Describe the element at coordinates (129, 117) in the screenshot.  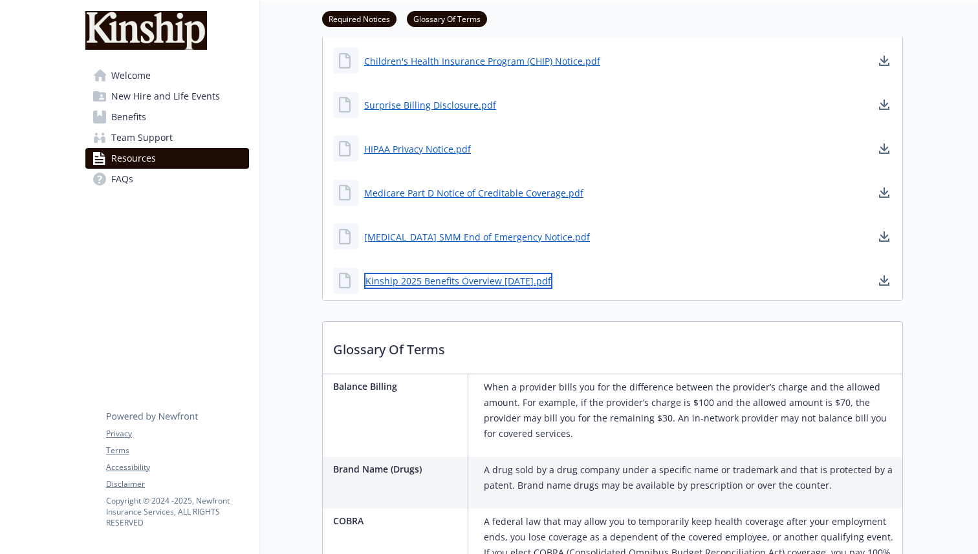
I see `span: Benefits` at that location.